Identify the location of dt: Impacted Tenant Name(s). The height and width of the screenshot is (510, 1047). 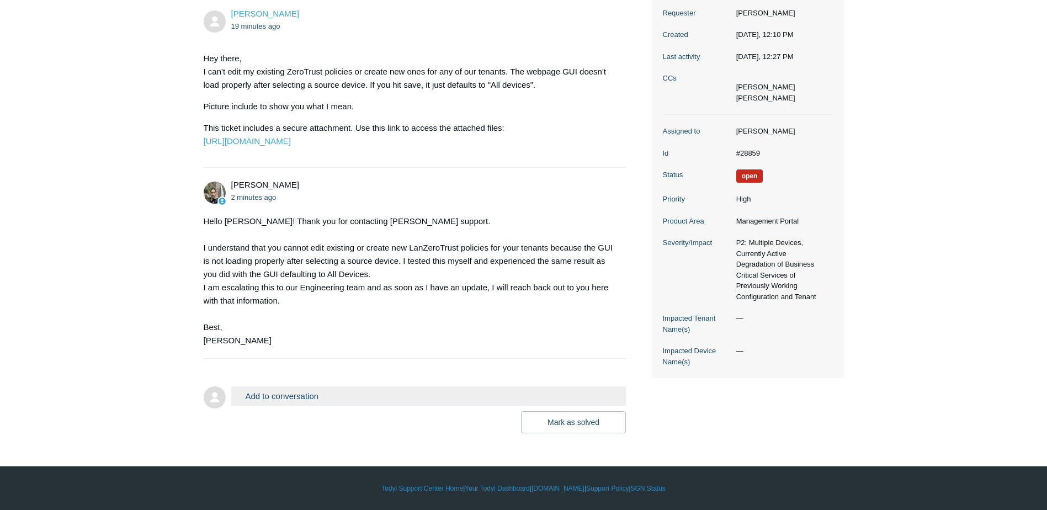
(697, 323).